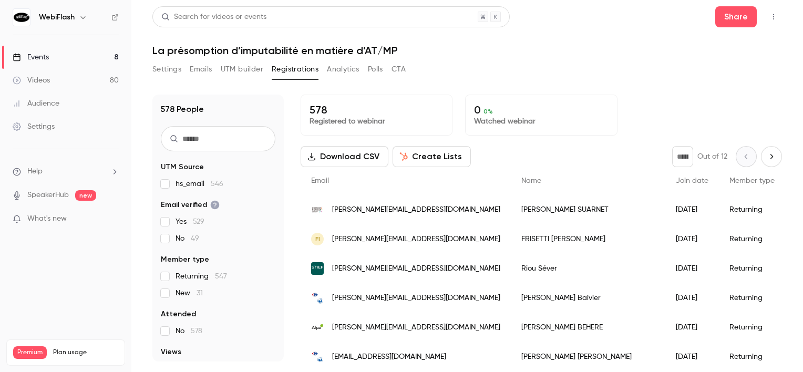 The width and height of the screenshot is (803, 372). Describe the element at coordinates (36, 104) in the screenshot. I see `div: Audience` at that location.